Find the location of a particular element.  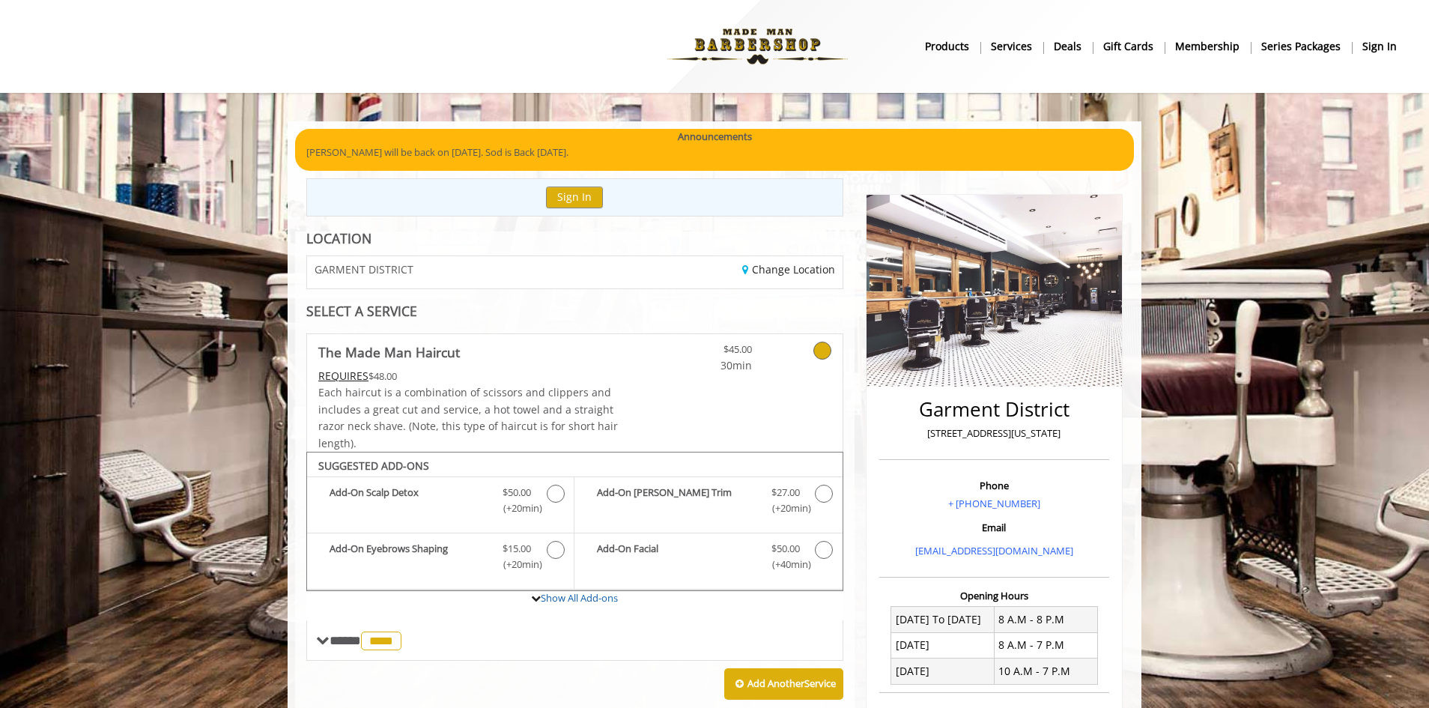

h3: Email is located at coordinates (994, 527).